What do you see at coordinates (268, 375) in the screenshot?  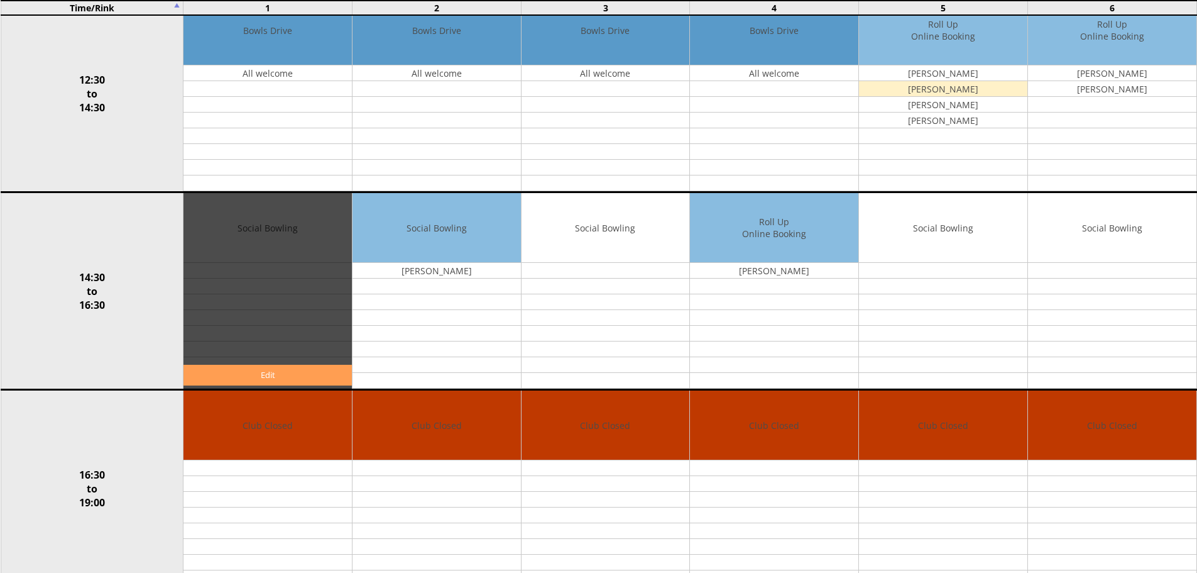 I see `a: Edit` at bounding box center [268, 375].